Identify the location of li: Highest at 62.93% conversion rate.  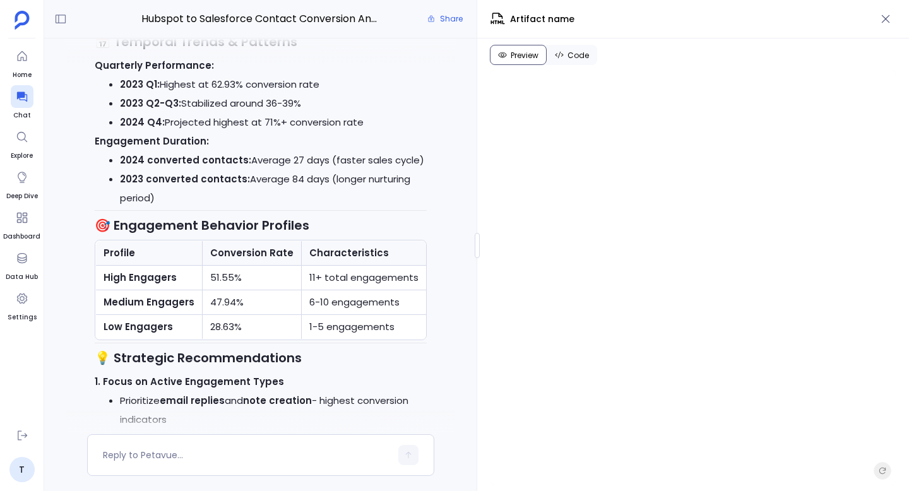
(273, 85).